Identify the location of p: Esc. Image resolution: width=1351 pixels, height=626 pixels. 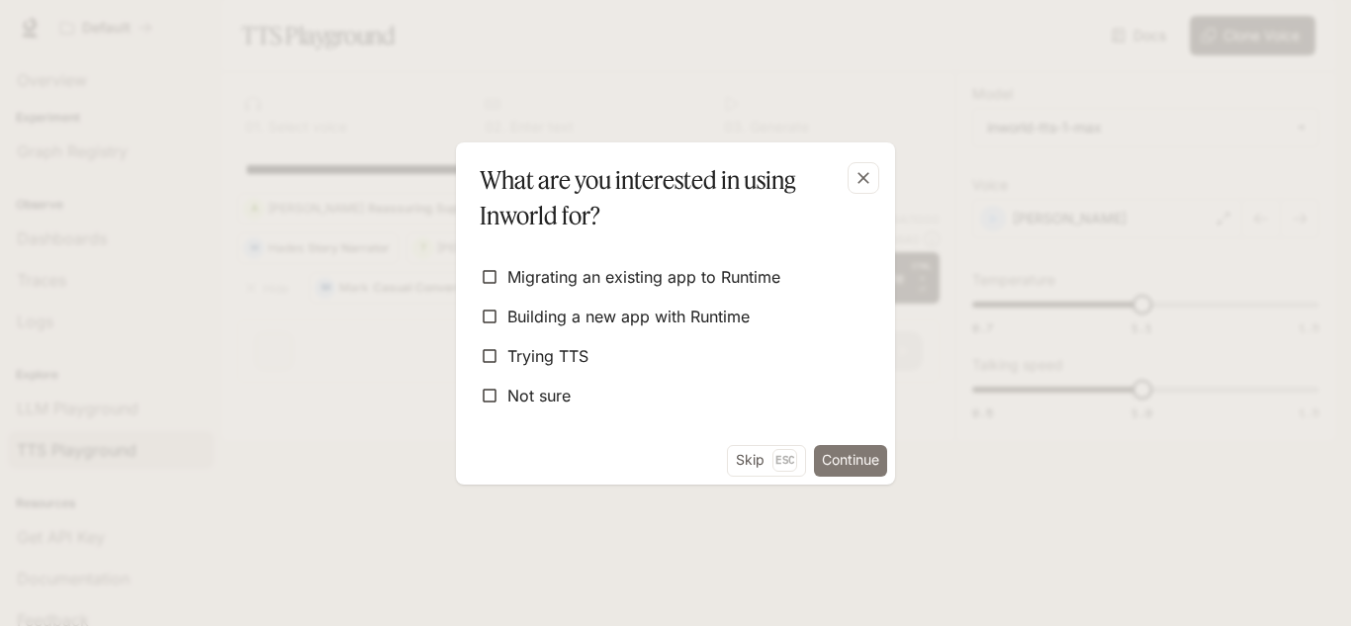
(784, 460).